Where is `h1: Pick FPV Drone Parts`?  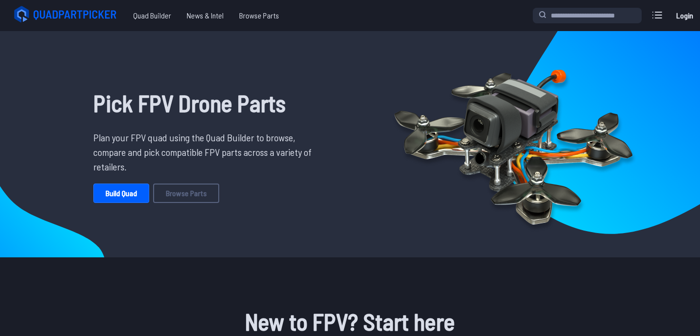
h1: Pick FPV Drone Parts is located at coordinates (206, 103).